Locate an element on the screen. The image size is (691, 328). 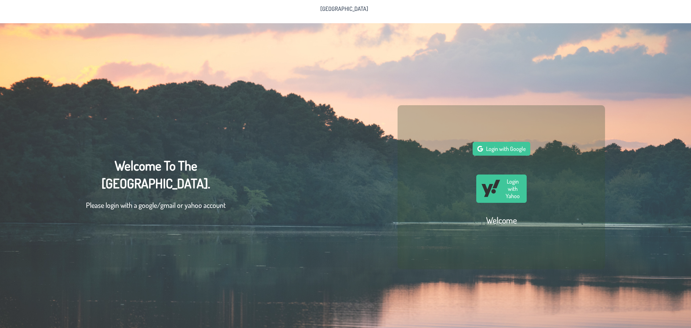
span: Login with Yahoo is located at coordinates (512, 189).